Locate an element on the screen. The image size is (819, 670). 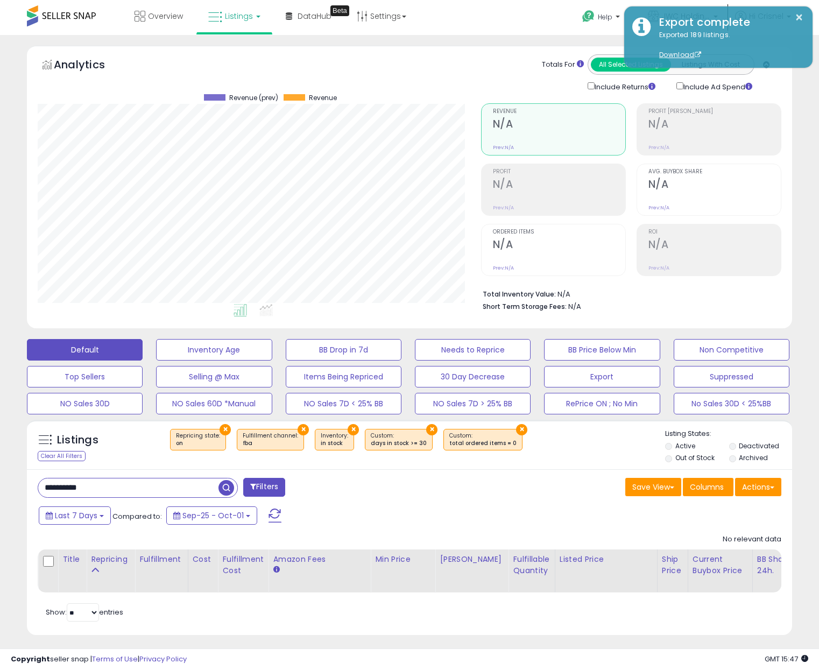
button: BB Price Below Min is located at coordinates (602, 350).